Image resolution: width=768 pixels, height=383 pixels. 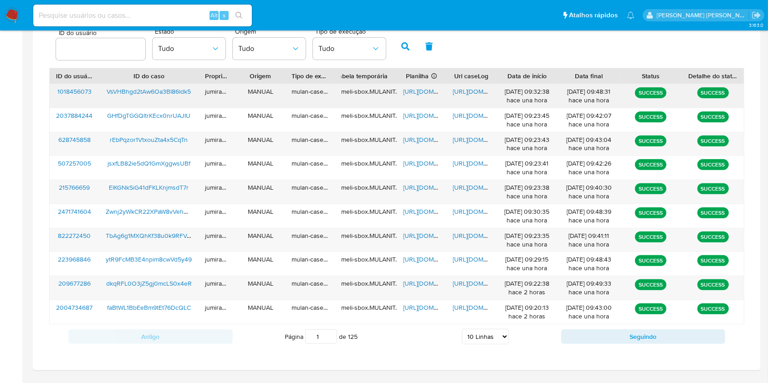 What do you see at coordinates (224, 15) in the screenshot?
I see `span: s` at bounding box center [224, 15].